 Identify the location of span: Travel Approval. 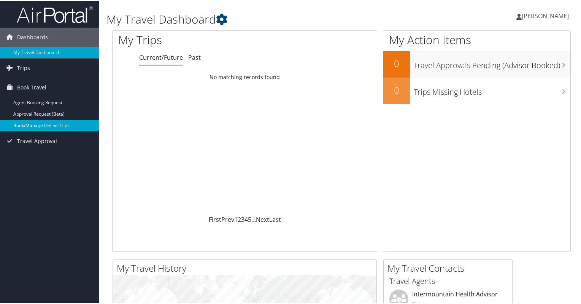
(37, 140).